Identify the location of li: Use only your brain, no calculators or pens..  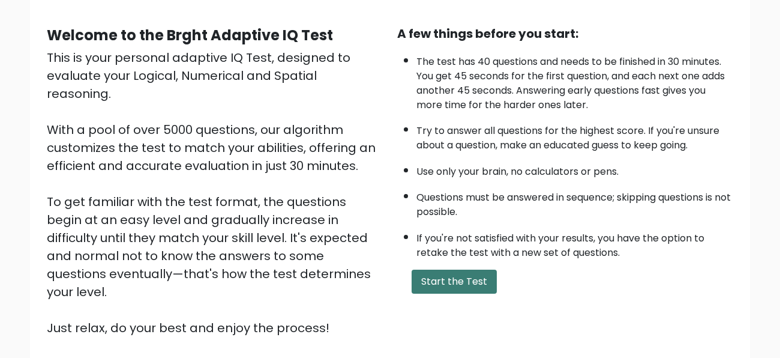
(575, 169).